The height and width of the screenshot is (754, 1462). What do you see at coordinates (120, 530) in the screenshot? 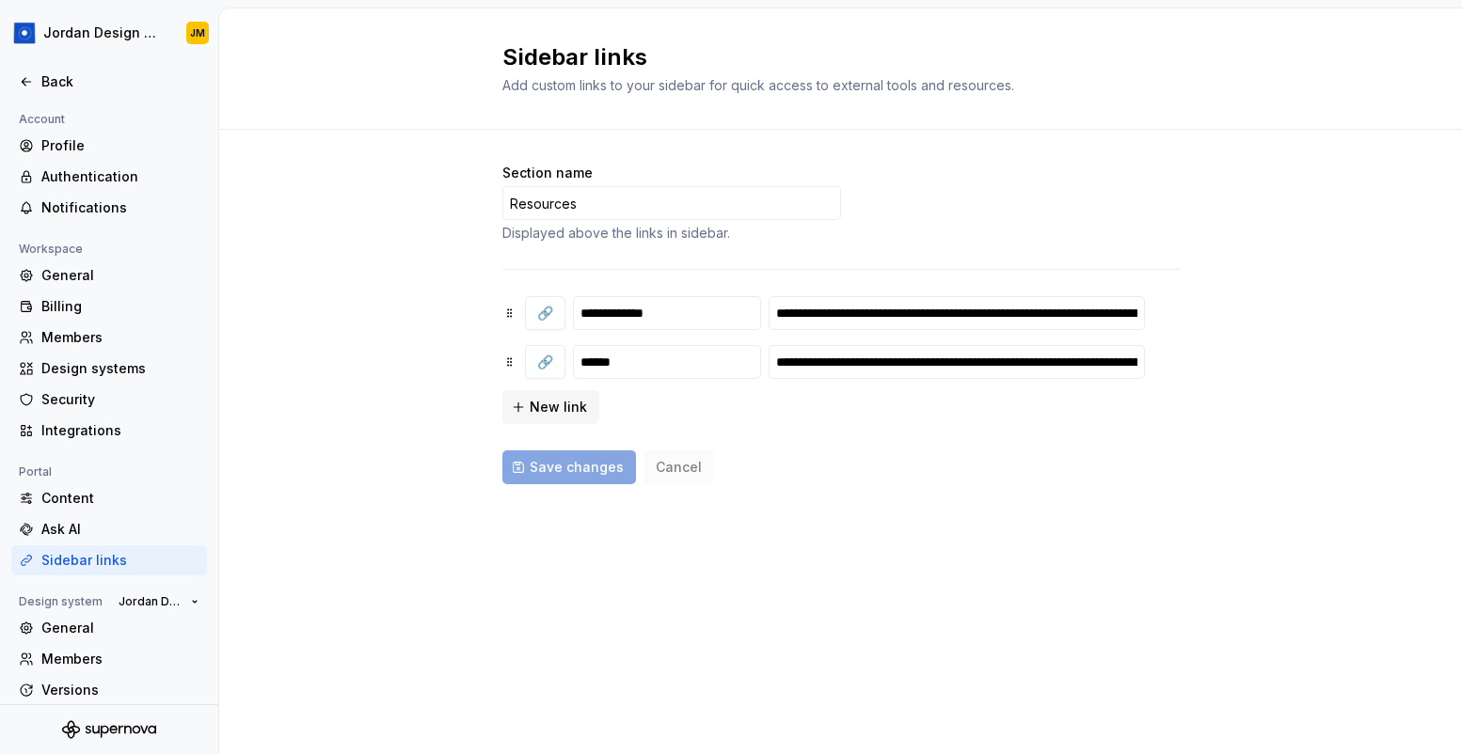
I see `div: Ask AI` at bounding box center [120, 530].